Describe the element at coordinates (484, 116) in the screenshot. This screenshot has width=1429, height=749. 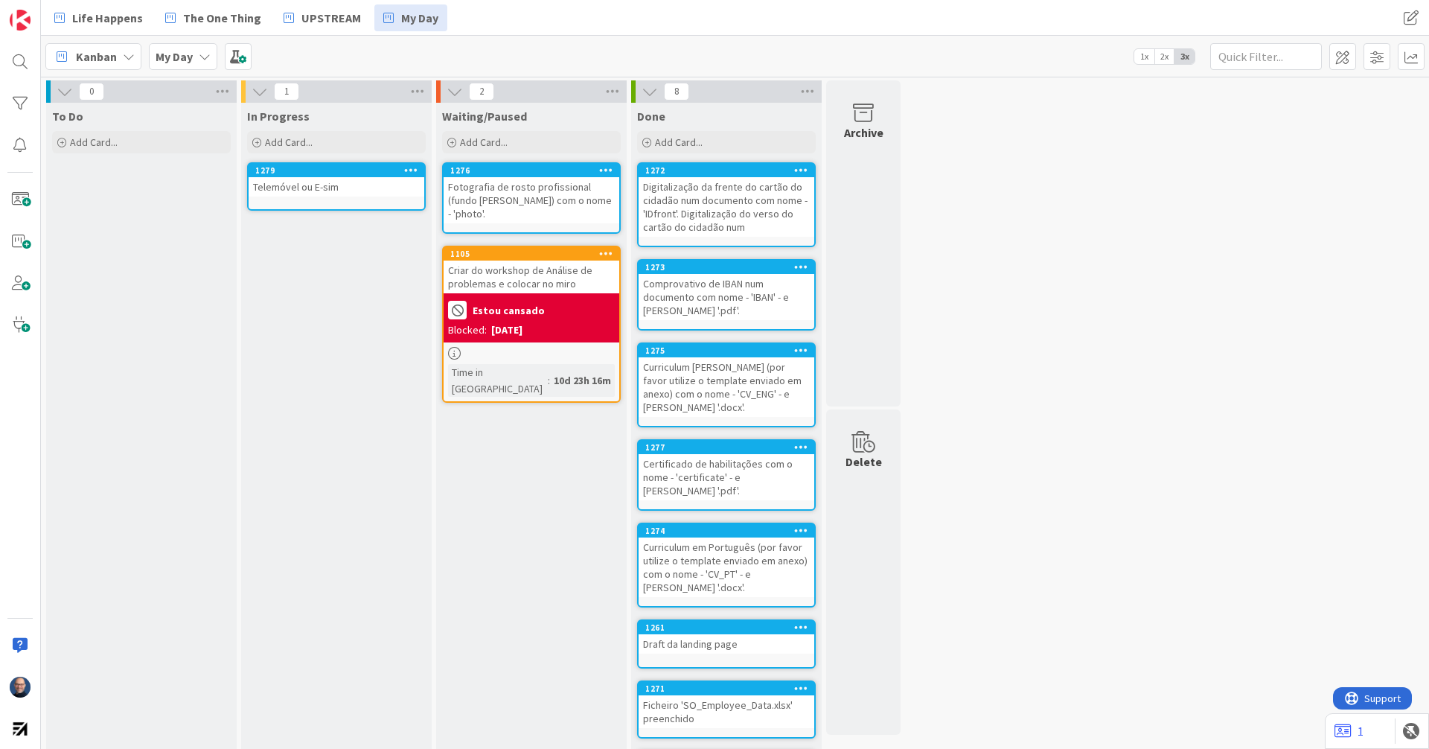
I see `span: Waiting/Paused` at that location.